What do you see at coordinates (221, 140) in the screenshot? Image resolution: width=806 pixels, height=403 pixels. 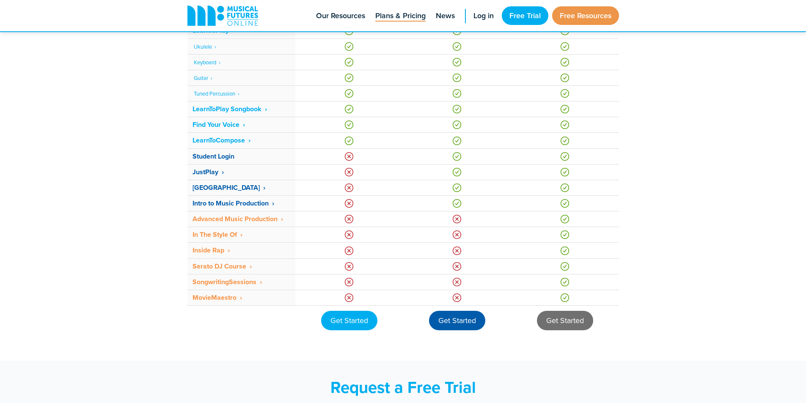 I see `a: LearnToCompose ‎ ›` at bounding box center [221, 140].